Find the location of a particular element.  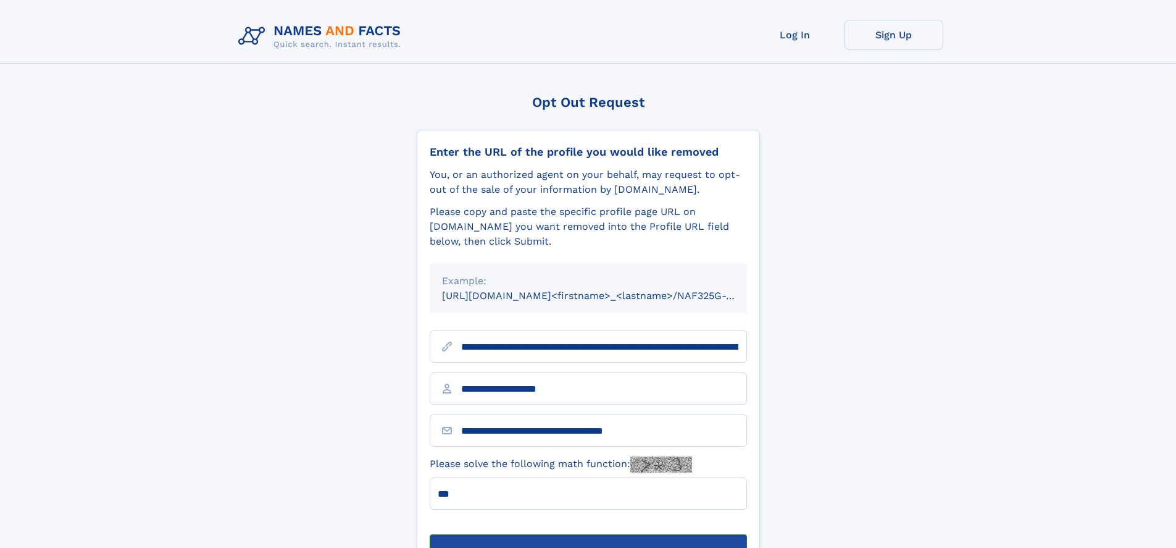

a: Sign Up is located at coordinates (894, 35).